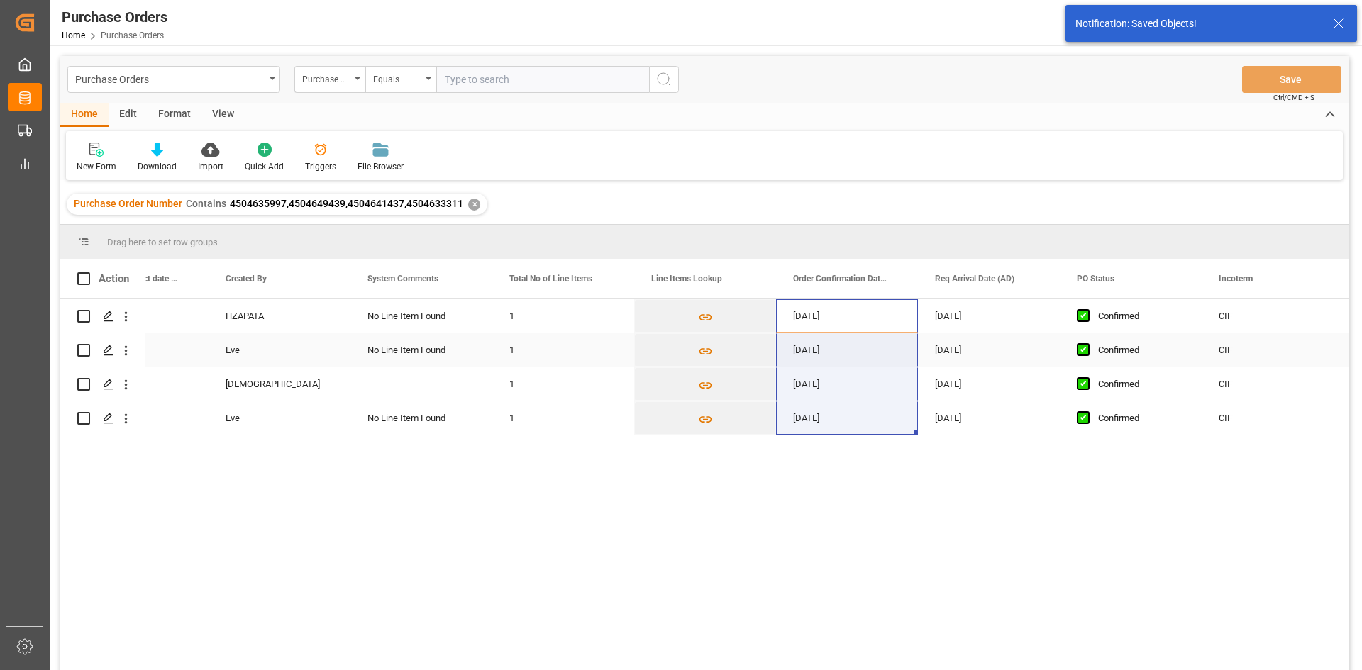  I want to click on button: search button, so click(664, 79).